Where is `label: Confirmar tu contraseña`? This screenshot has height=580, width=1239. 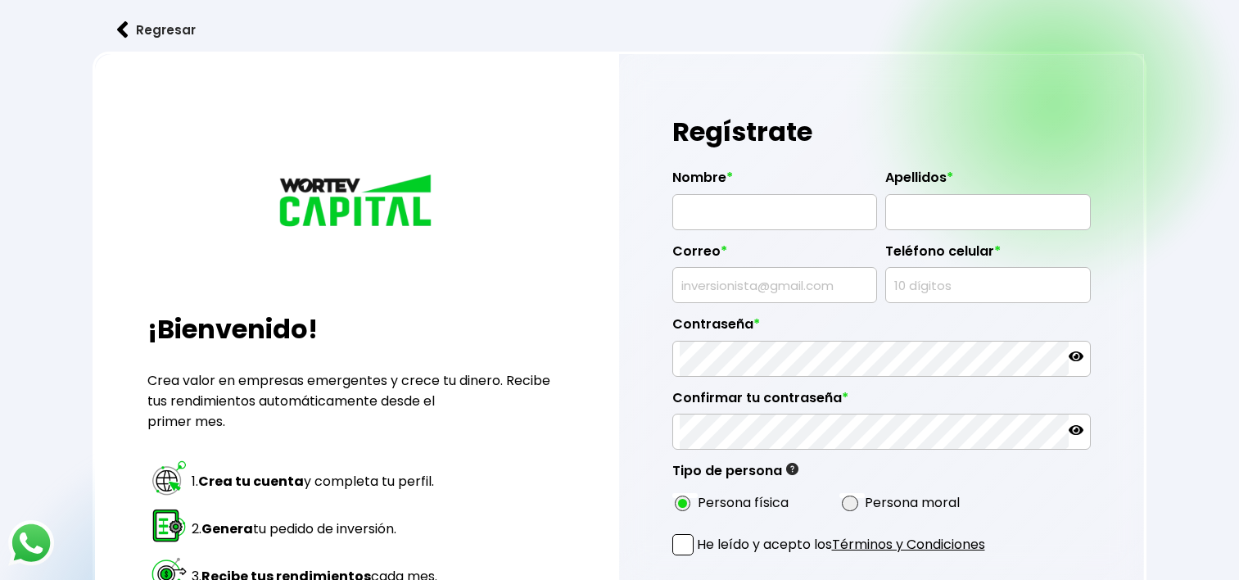 label: Confirmar tu contraseña is located at coordinates (881, 402).